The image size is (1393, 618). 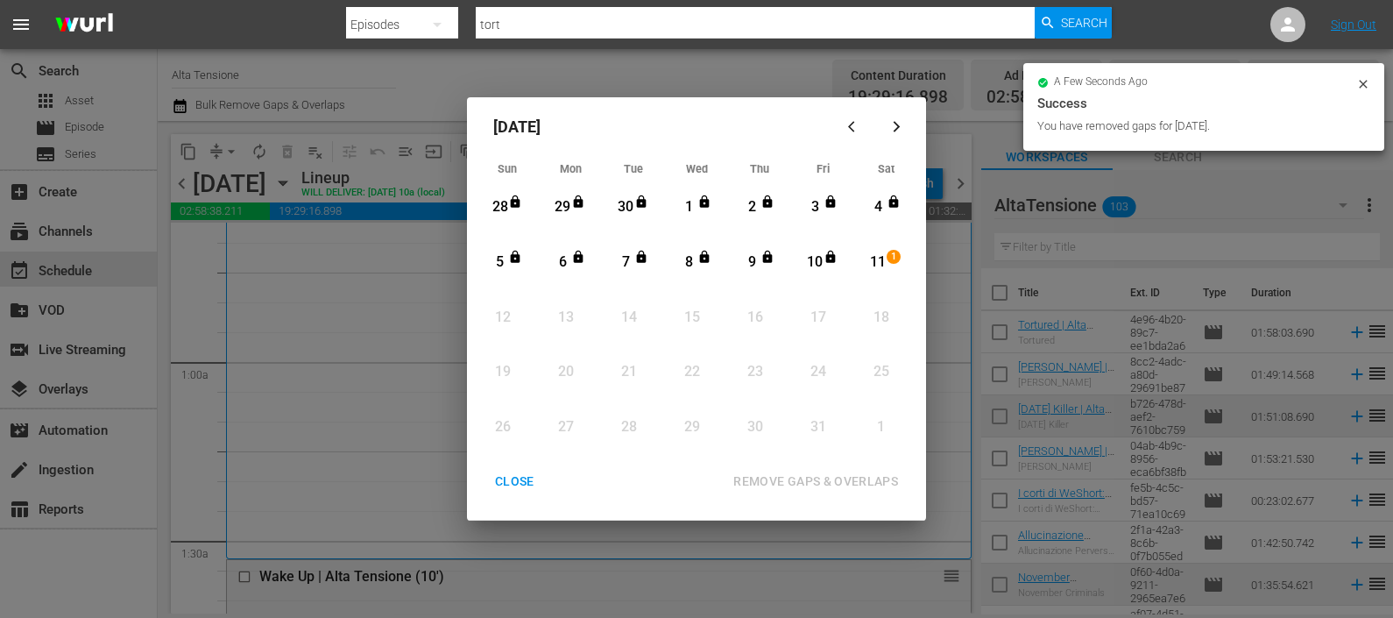 I want to click on div: 12, so click(x=503, y=317).